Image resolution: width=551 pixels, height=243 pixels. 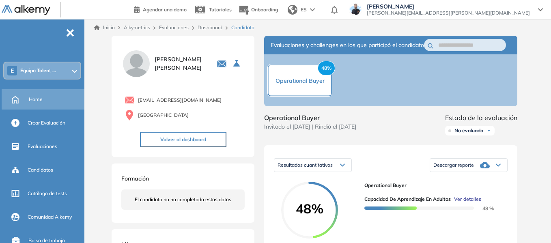 I want to click on span: Evaluaciones, so click(x=42, y=146).